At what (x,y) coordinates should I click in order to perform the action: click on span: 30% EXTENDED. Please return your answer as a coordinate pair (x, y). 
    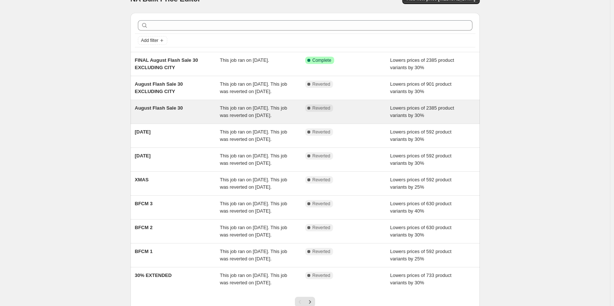
    Looking at the image, I should click on (153, 275).